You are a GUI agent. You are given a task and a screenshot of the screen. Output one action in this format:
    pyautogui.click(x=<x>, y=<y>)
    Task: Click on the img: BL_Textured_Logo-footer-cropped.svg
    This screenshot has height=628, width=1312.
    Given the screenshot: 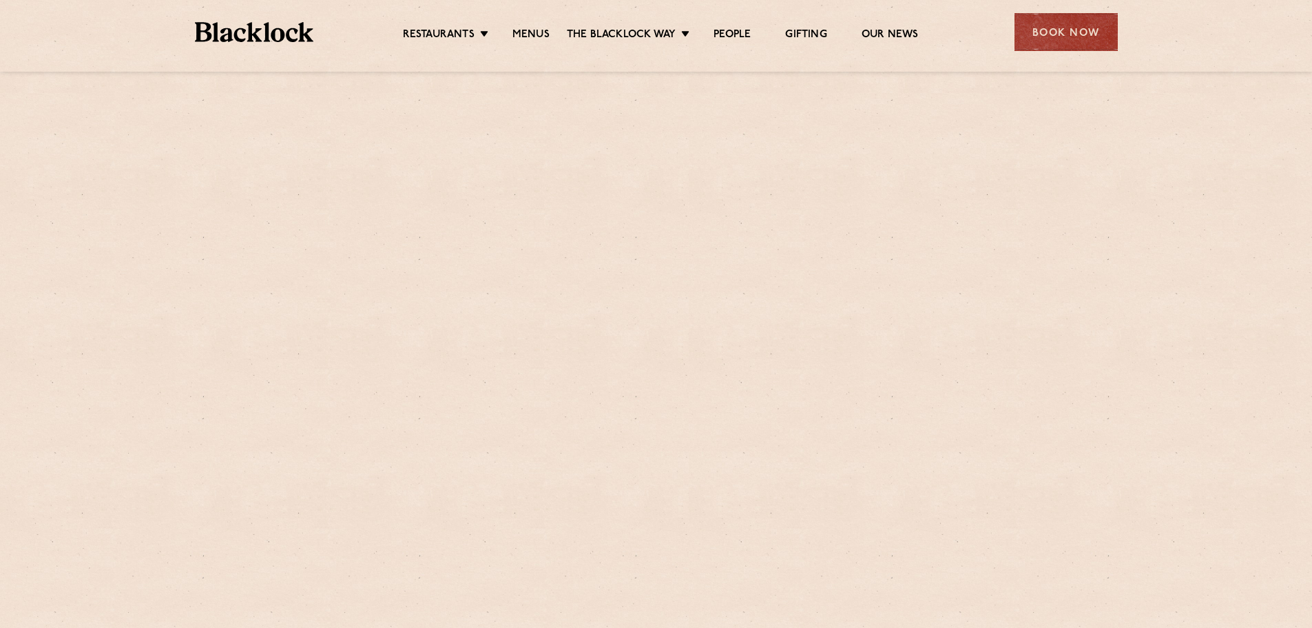 What is the action you would take?
    pyautogui.click(x=254, y=32)
    